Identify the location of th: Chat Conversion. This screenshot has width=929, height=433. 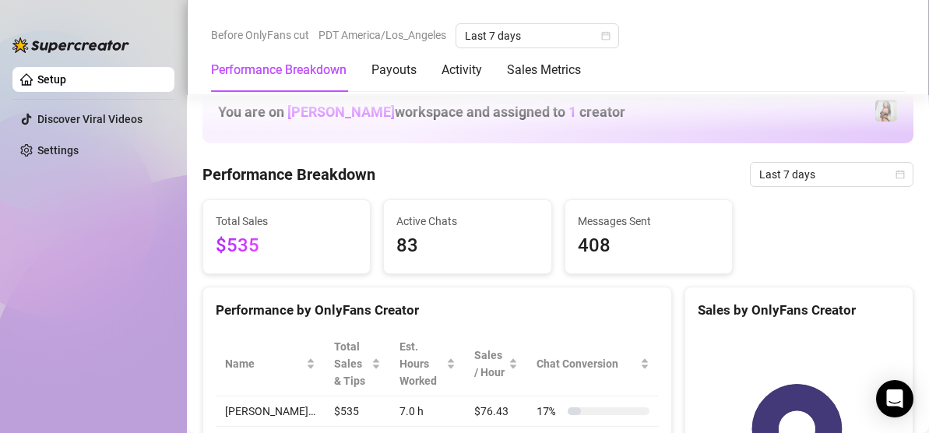
(593, 364).